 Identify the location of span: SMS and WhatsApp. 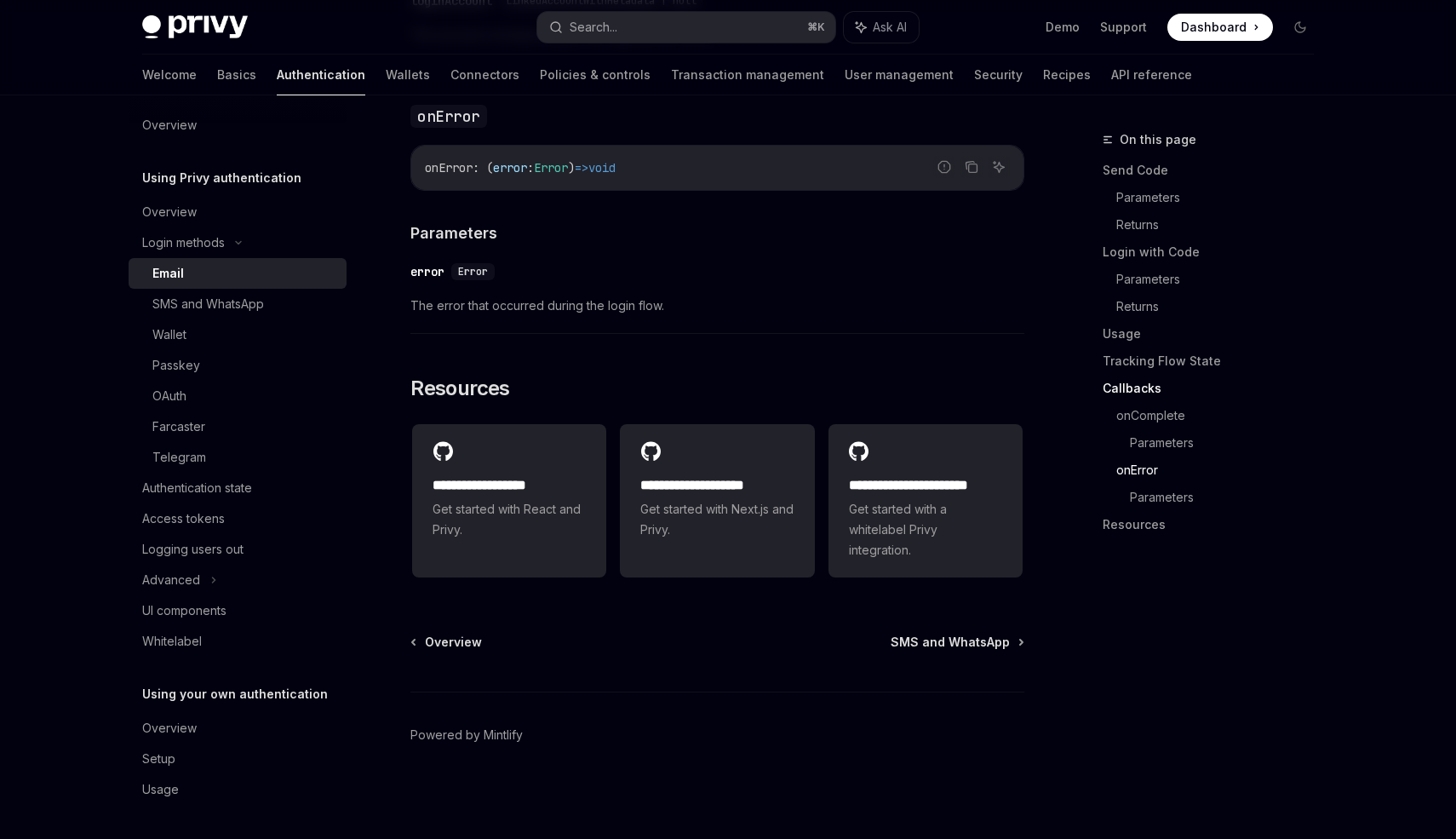
(951, 642).